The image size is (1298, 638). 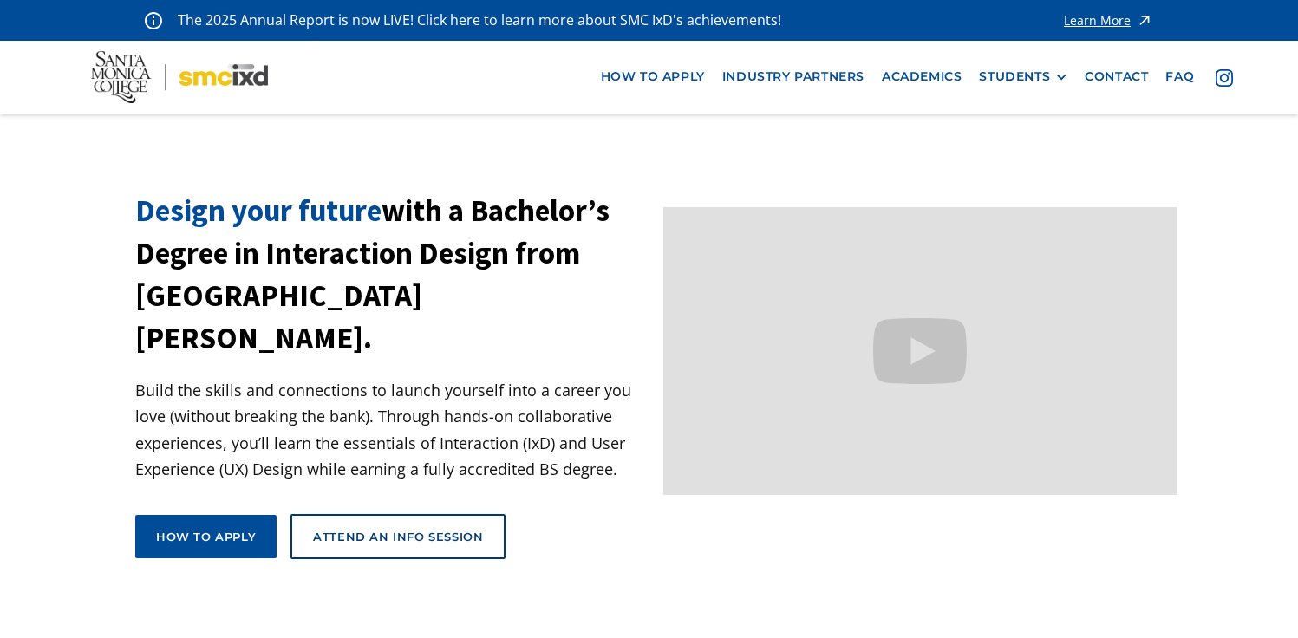 What do you see at coordinates (793, 76) in the screenshot?
I see `a: industry partners` at bounding box center [793, 76].